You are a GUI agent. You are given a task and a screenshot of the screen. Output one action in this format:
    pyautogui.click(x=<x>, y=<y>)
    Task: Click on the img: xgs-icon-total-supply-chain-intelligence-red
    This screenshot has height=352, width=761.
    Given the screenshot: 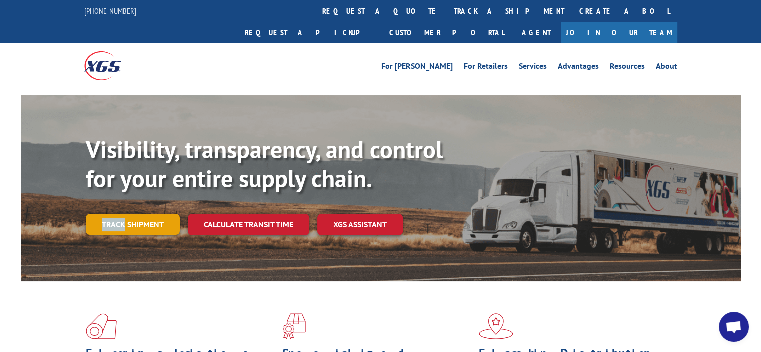 What is the action you would take?
    pyautogui.click(x=101, y=326)
    